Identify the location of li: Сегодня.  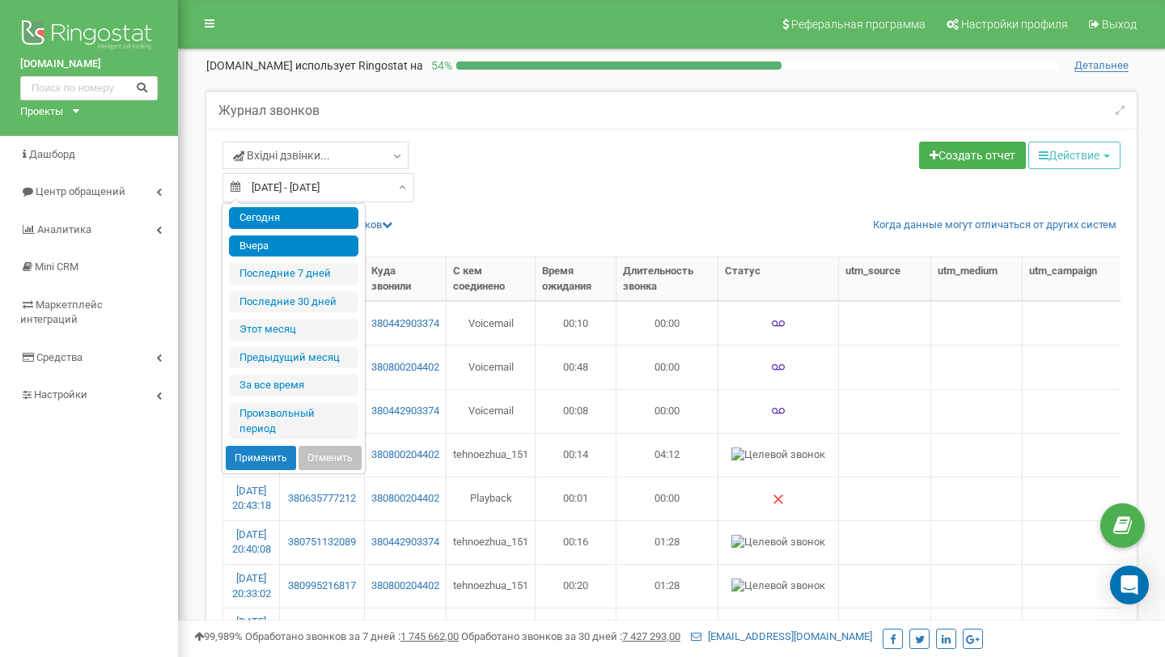
(294, 218).